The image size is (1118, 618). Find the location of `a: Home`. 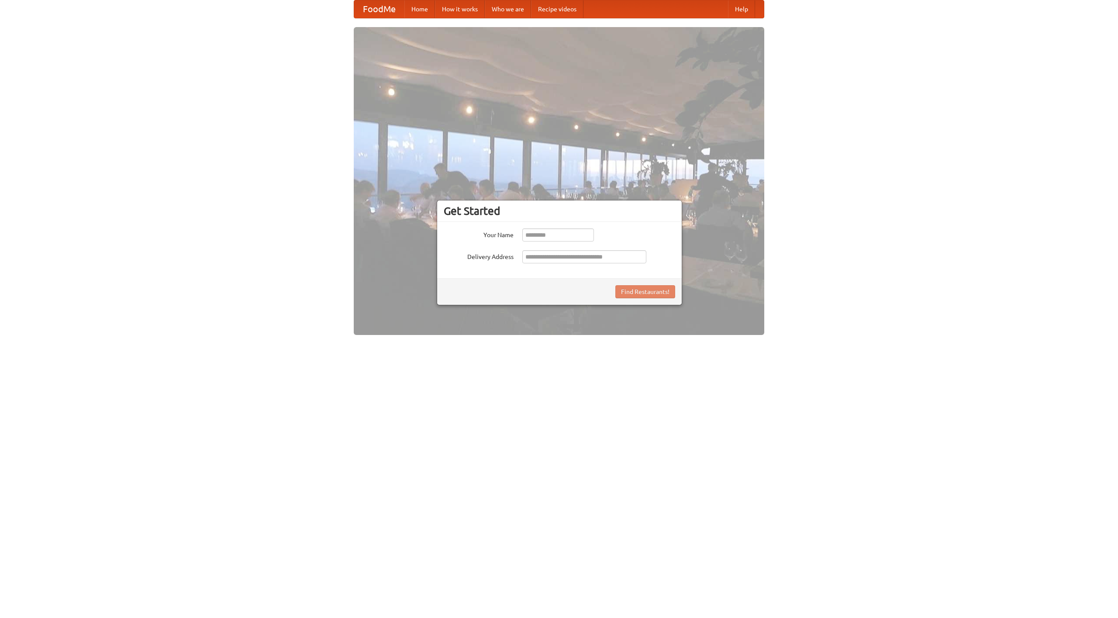

a: Home is located at coordinates (420, 9).